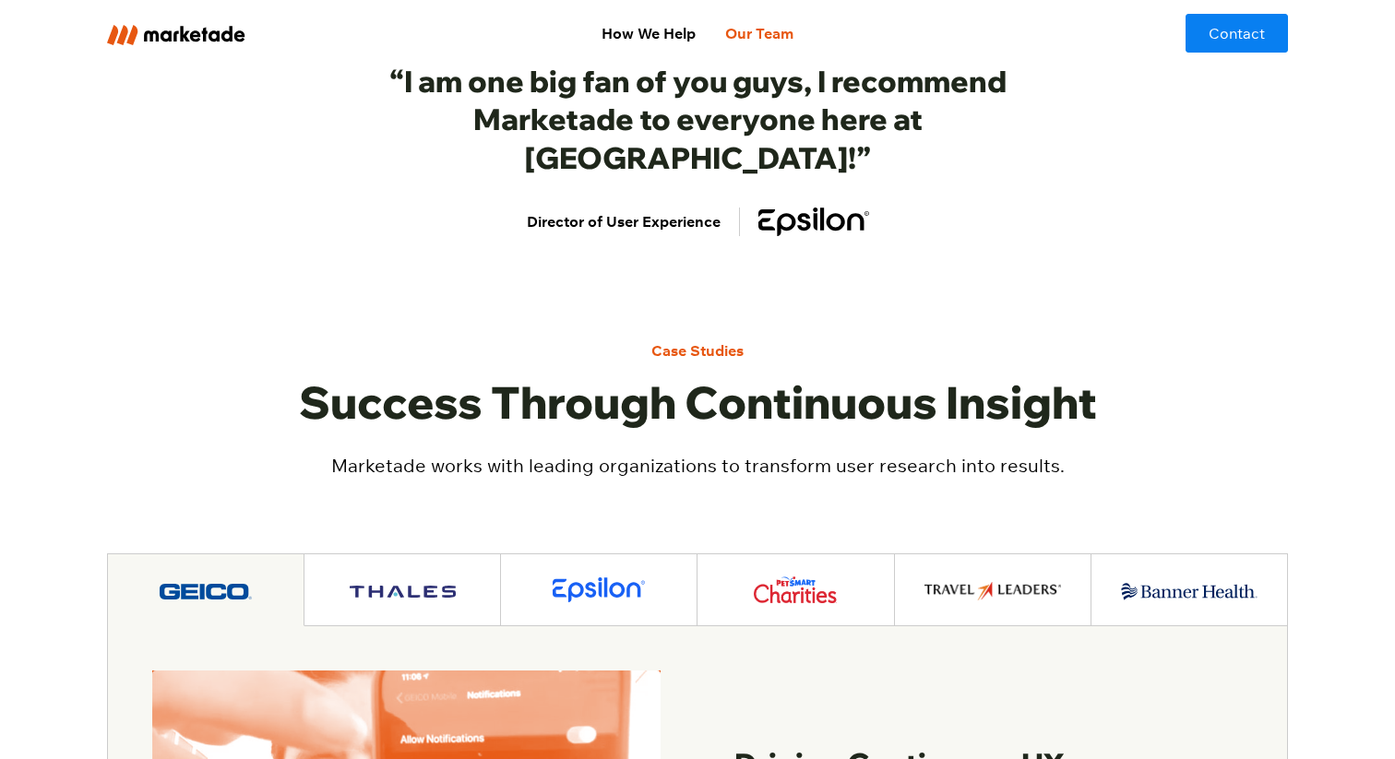 The image size is (1395, 759). What do you see at coordinates (697, 466) in the screenshot?
I see `p: Marketade works with leading organizations to transform user research into results.` at bounding box center [697, 466].